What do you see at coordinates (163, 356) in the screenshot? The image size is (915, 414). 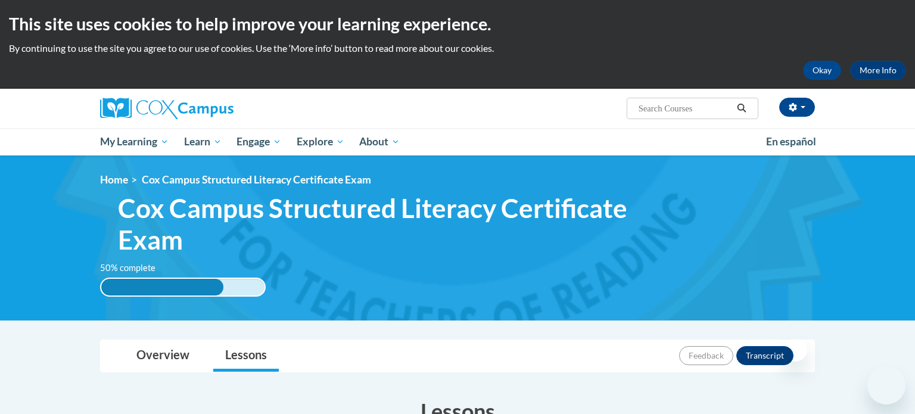 I see `a: Overview` at bounding box center [163, 356].